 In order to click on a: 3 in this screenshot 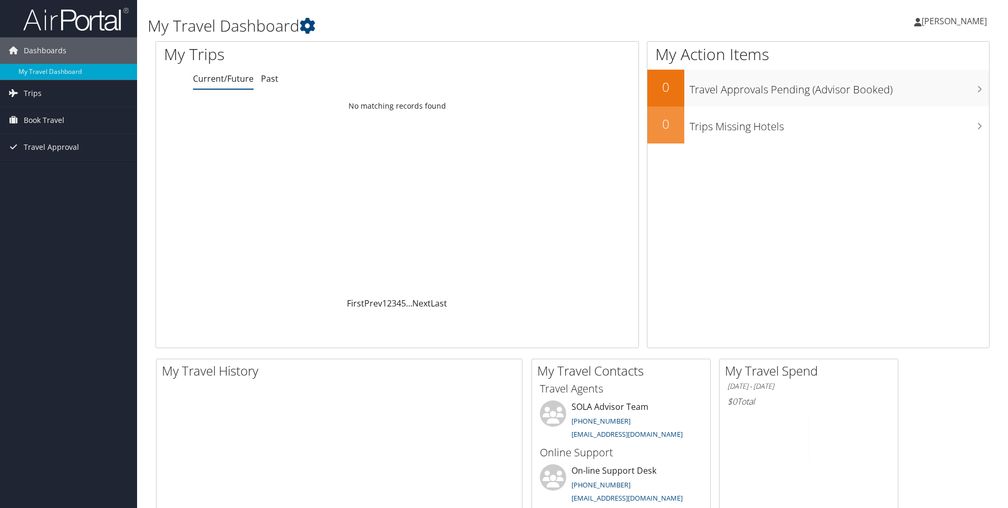, I will do `click(394, 303)`.